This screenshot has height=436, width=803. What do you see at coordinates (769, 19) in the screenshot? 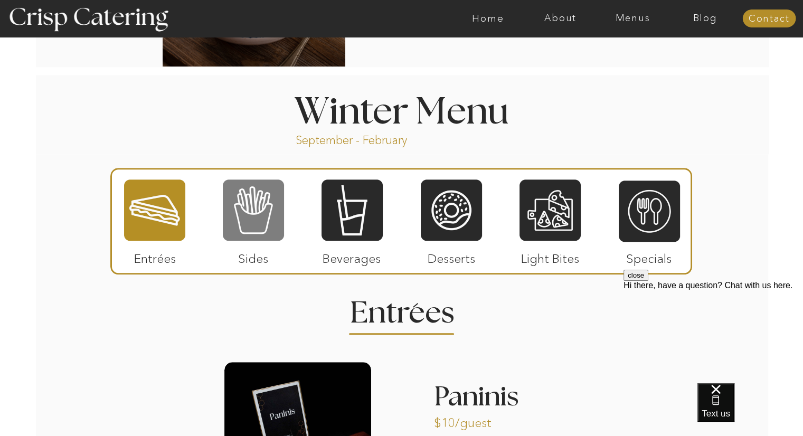
I see `nav: Contact` at bounding box center [769, 19].